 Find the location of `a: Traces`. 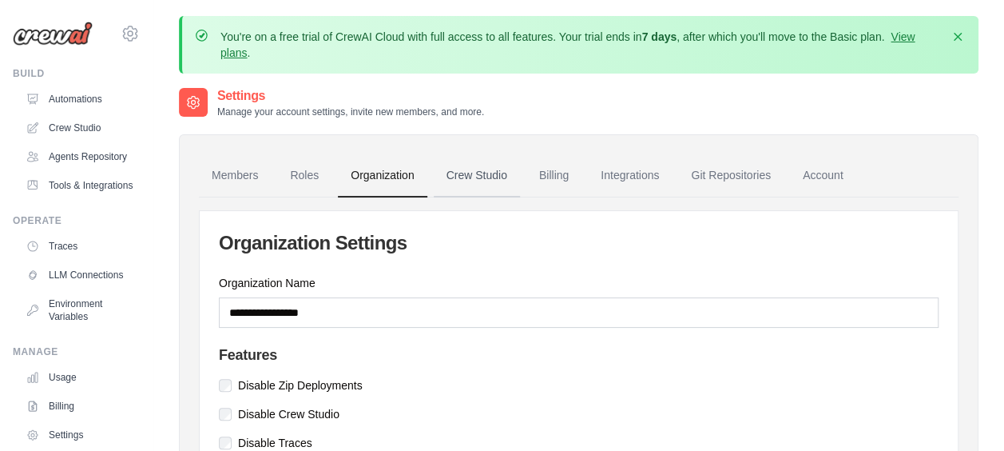

a: Traces is located at coordinates (79, 246).